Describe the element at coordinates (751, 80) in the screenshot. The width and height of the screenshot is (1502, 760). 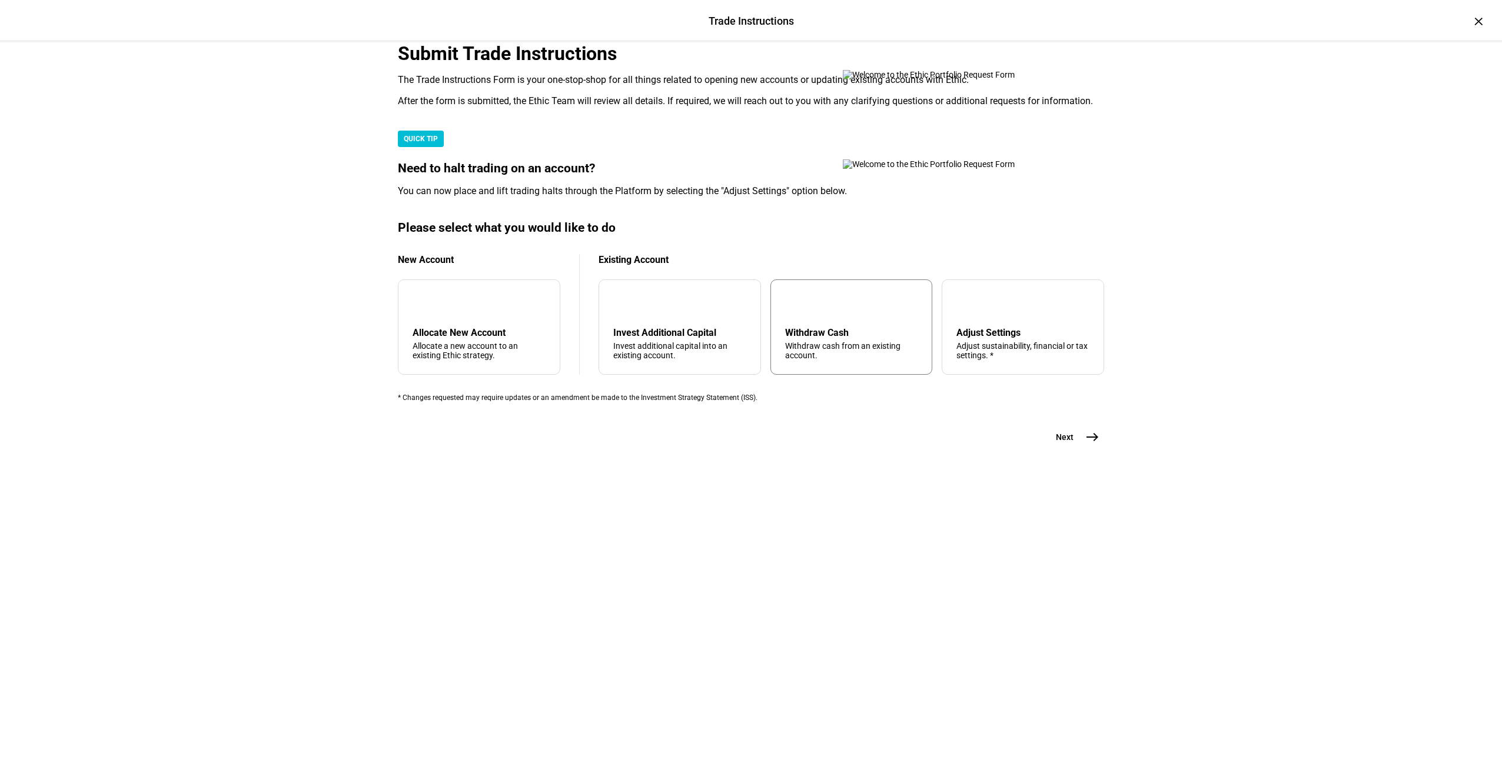
I see `div: The Trade Instructions Form is your one-stop-shop for all things related to opening new accounts ...` at that location.